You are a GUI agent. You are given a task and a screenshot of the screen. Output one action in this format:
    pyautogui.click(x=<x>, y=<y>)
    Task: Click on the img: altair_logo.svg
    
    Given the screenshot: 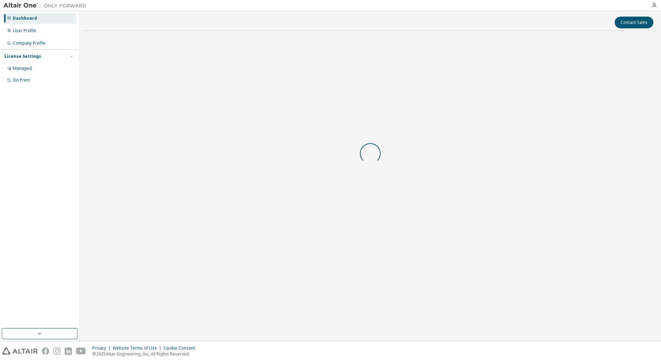 What is the action you would take?
    pyautogui.click(x=20, y=351)
    